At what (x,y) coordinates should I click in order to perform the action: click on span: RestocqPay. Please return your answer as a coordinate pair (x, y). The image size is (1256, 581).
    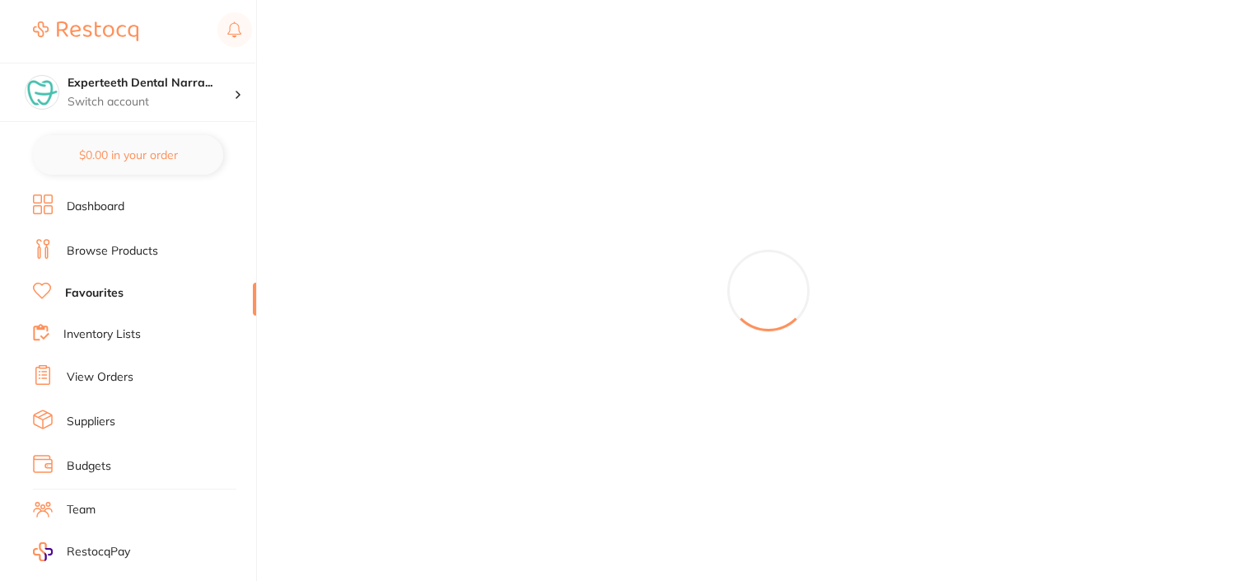
    Looking at the image, I should click on (98, 552).